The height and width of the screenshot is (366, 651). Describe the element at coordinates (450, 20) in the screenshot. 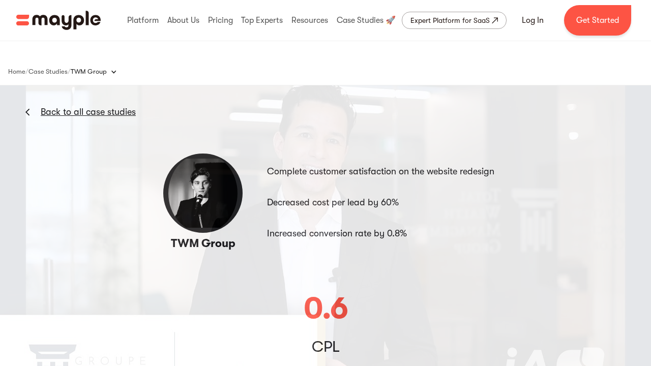

I see `div: Expert Platform for SaaS` at that location.